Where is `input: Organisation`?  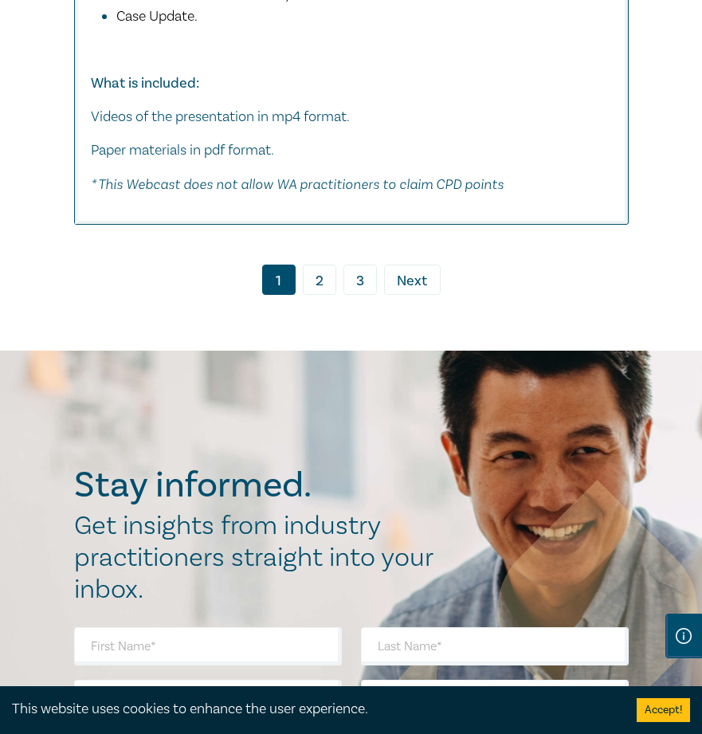
input: Organisation is located at coordinates (495, 699).